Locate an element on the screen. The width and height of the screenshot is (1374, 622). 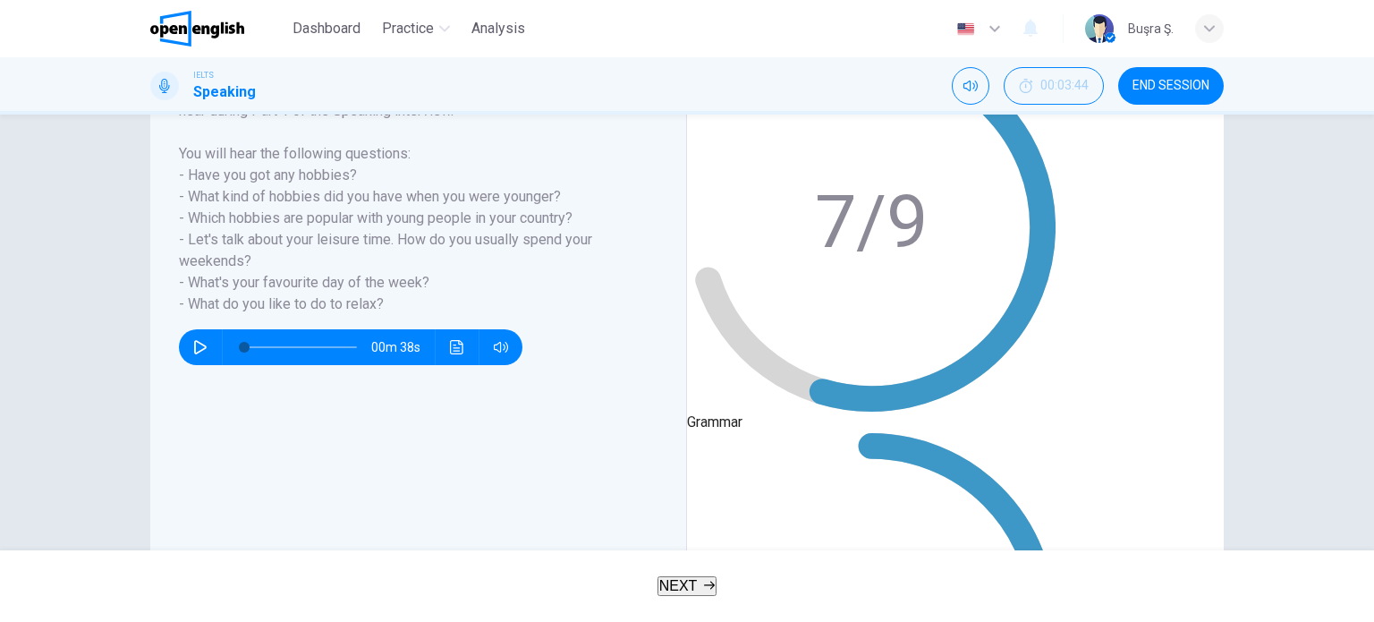
img: OpenEnglish logo is located at coordinates (197, 29).